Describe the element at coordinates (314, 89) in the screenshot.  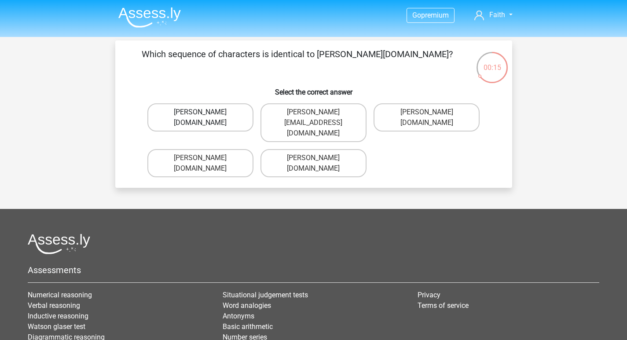
I see `h6: Select the correct answer` at that location.